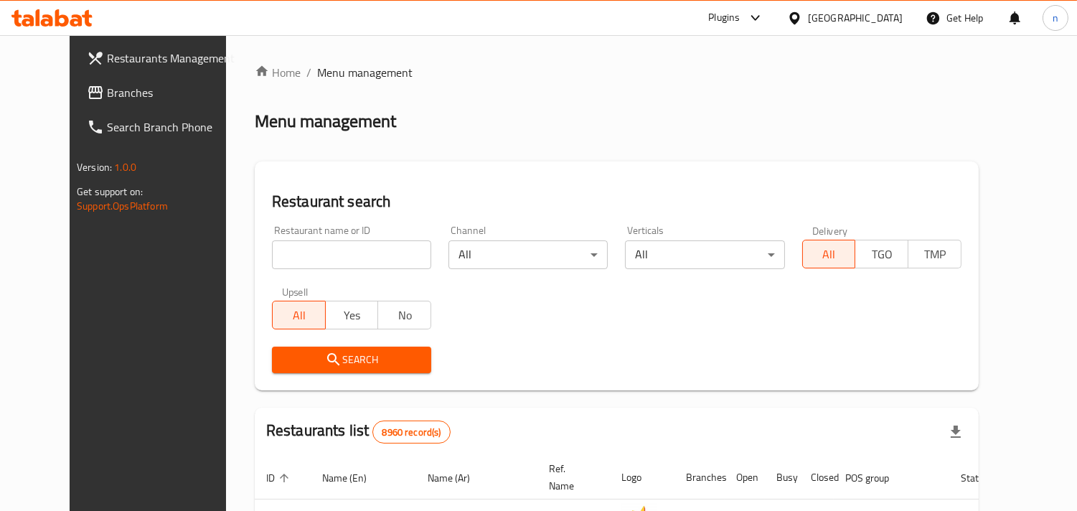 The width and height of the screenshot is (1077, 511). Describe the element at coordinates (352, 359) in the screenshot. I see `button: Search` at that location.